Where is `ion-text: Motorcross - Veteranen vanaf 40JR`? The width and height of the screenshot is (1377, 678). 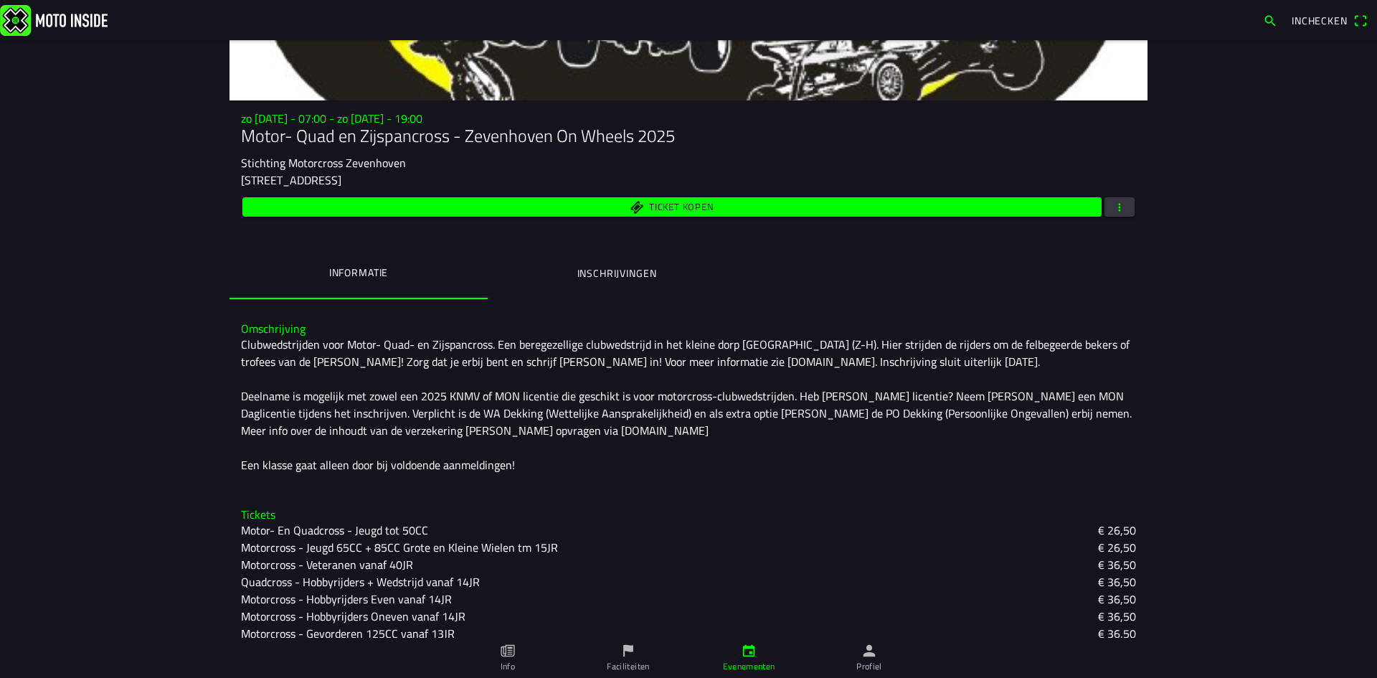
ion-text: Motorcross - Veteranen vanaf 40JR is located at coordinates (327, 564).